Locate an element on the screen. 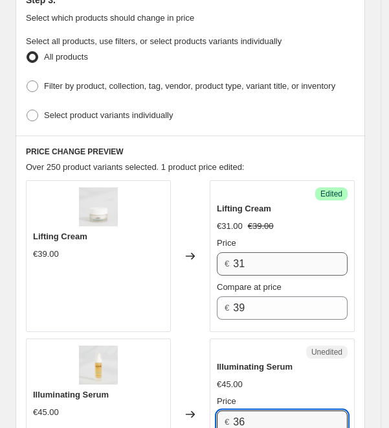  span: Select product variants individually is located at coordinates (108, 115).